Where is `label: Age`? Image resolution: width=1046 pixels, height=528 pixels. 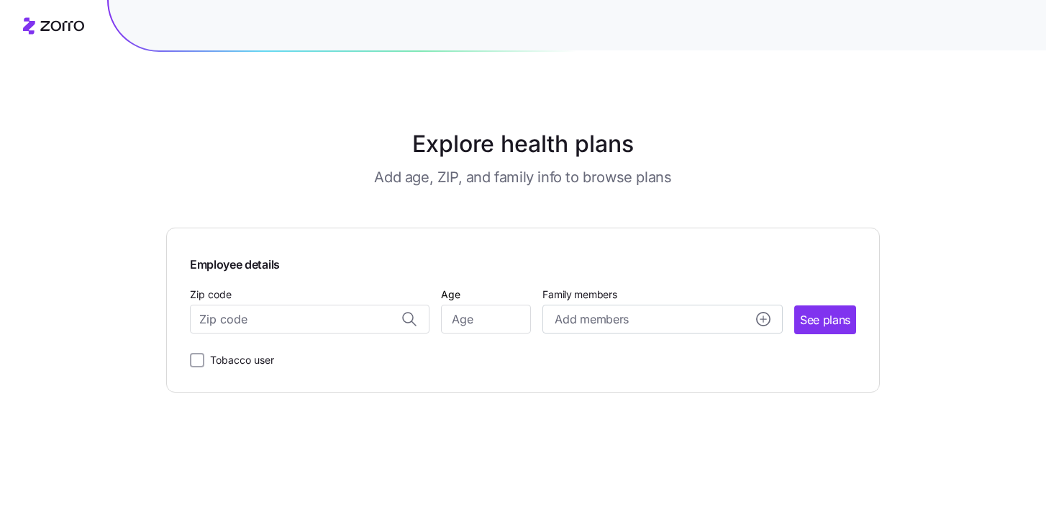
label: Age is located at coordinates (451, 294).